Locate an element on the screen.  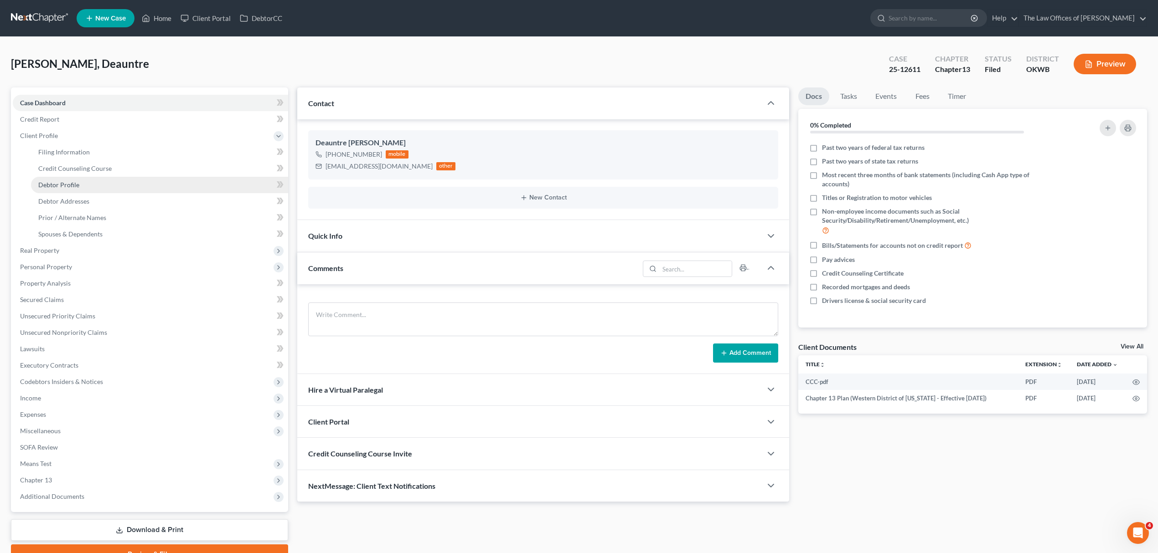
span: Case Dashboard is located at coordinates (43, 103).